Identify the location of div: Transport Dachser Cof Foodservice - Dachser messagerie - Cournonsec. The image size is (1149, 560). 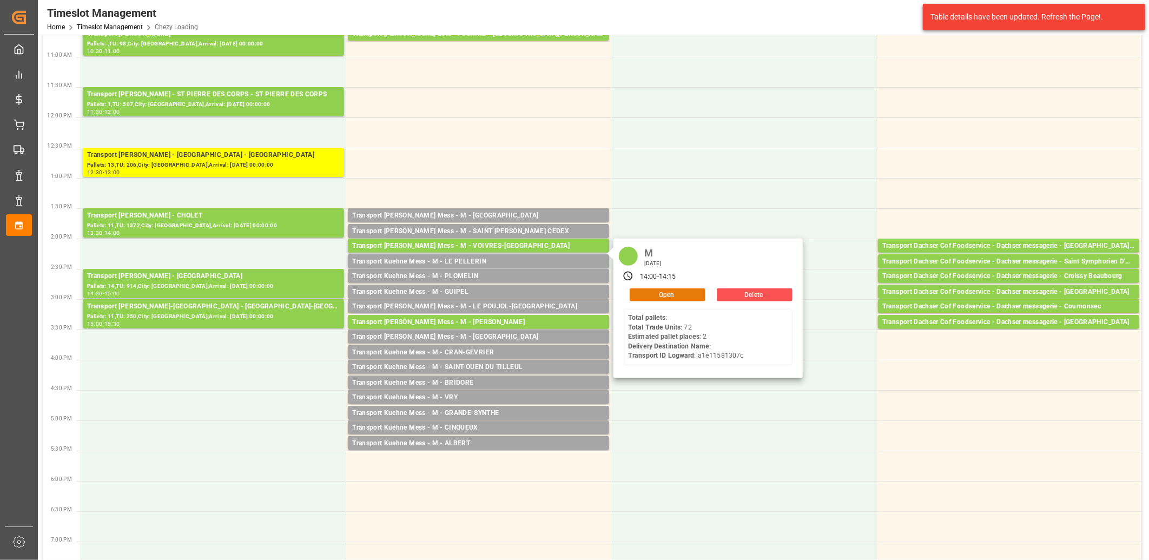
(1008, 307).